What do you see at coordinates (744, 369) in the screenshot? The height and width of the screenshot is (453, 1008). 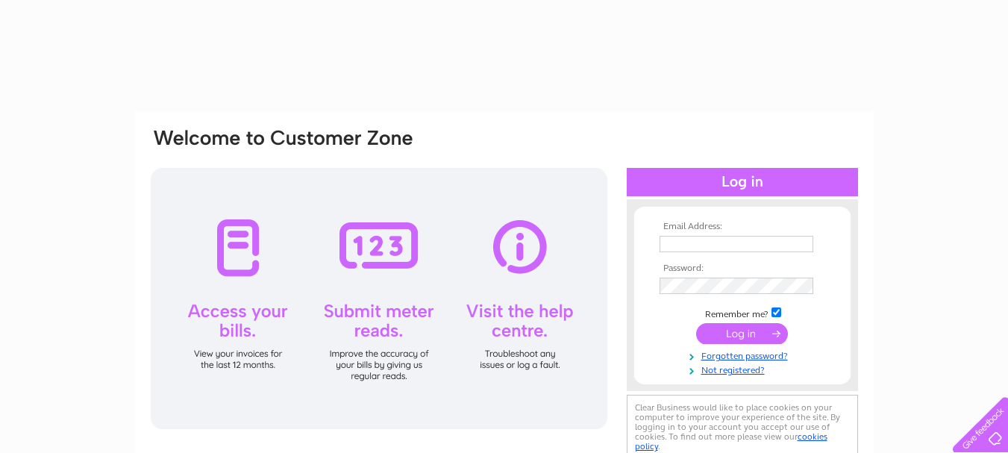 I see `a: Not registered?` at bounding box center [744, 369].